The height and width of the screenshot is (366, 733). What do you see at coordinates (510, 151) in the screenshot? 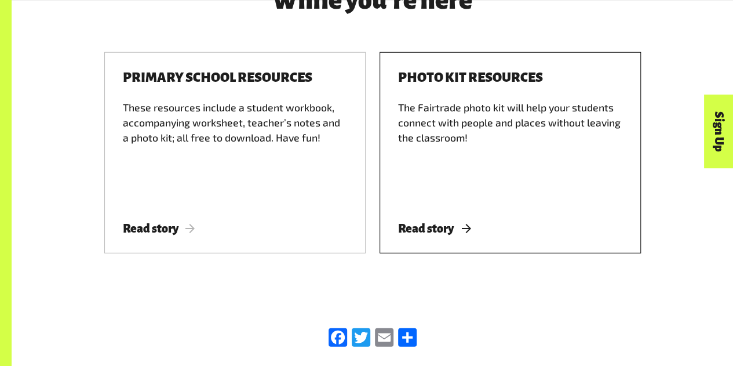
I see `div: The Fairtrade photo kit will help your students connect with people and places without leaving th...` at bounding box center [510, 151].